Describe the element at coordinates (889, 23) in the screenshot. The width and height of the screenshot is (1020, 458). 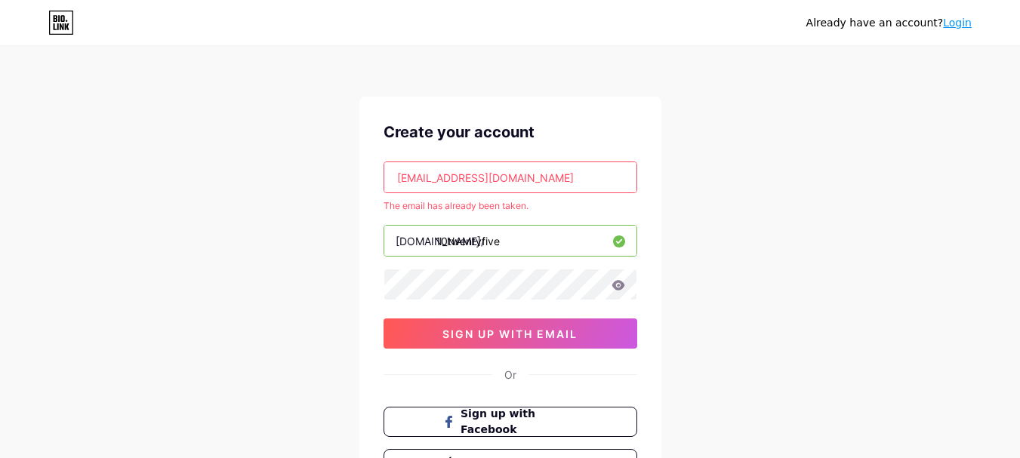
I see `div: Already have an account?` at that location.